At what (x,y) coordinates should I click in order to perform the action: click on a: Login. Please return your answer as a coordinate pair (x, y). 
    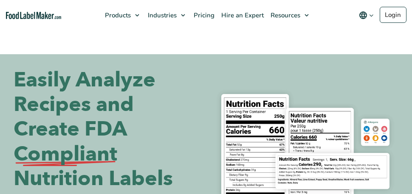
    Looking at the image, I should click on (393, 15).